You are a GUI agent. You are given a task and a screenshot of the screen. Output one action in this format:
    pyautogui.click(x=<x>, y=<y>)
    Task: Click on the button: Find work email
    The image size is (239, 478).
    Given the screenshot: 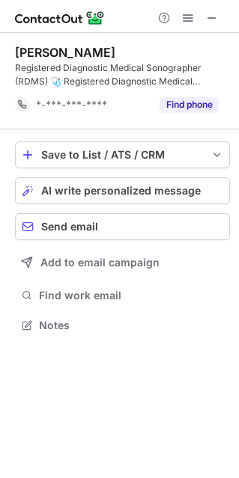 What is the action you would take?
    pyautogui.click(x=122, y=295)
    